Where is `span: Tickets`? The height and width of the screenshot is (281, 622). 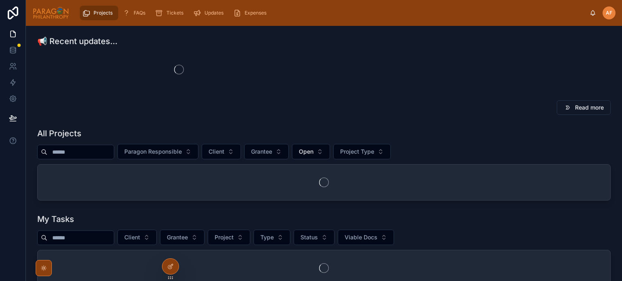 span: Tickets is located at coordinates (175, 13).